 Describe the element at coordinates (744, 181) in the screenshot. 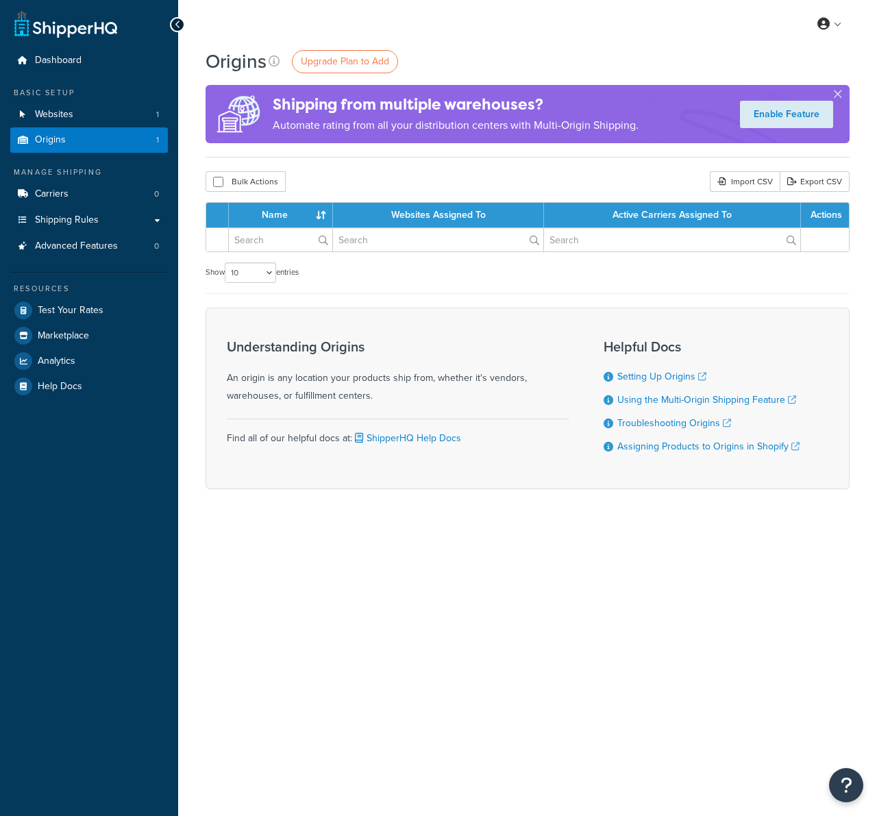

I see `div: Import CSV` at that location.